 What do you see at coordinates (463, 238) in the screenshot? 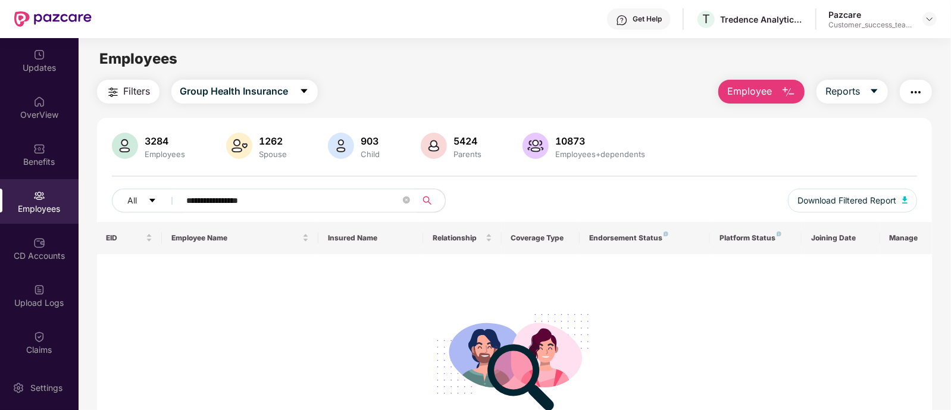
I see `th: Relationship` at bounding box center [463, 238].